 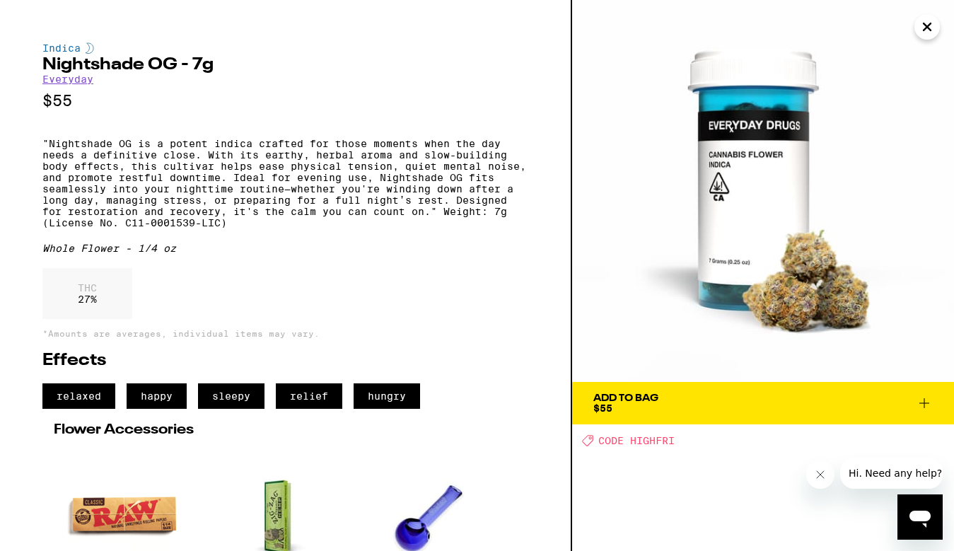 What do you see at coordinates (636, 440) in the screenshot?
I see `span: CODE HIGHFRI` at bounding box center [636, 440].